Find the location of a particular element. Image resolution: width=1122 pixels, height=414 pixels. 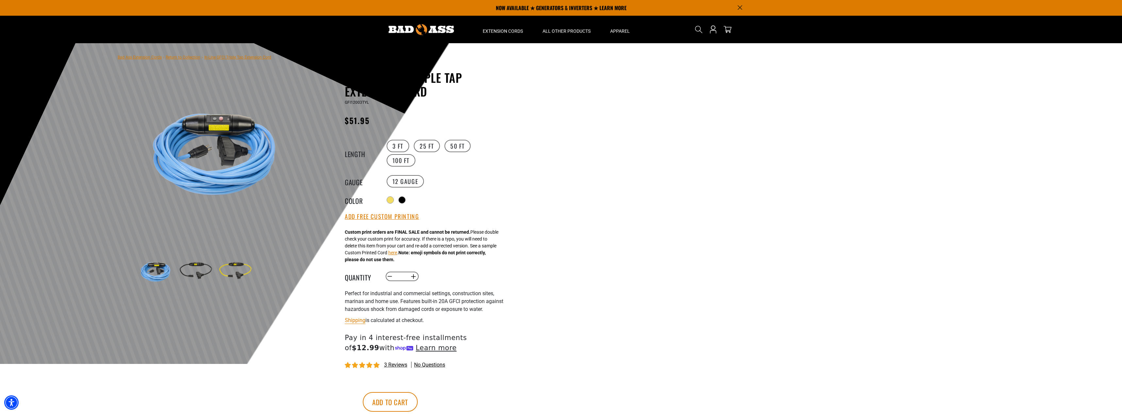

summary: Search is located at coordinates (699, 29).